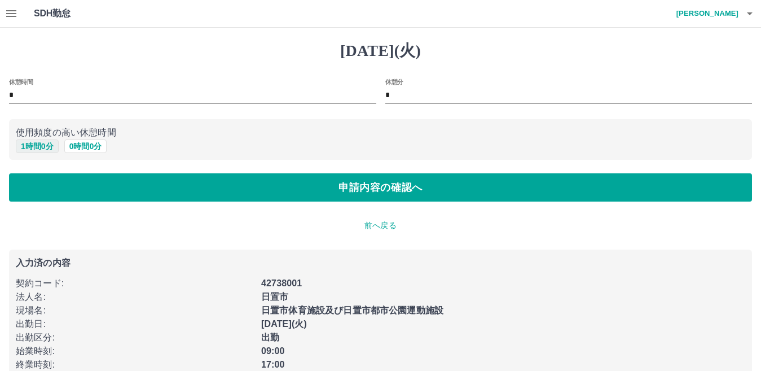 This screenshot has height=371, width=761. What do you see at coordinates (352, 310) in the screenshot?
I see `b: 日置市体育施設及び日置市都市公園運動施設` at bounding box center [352, 310].